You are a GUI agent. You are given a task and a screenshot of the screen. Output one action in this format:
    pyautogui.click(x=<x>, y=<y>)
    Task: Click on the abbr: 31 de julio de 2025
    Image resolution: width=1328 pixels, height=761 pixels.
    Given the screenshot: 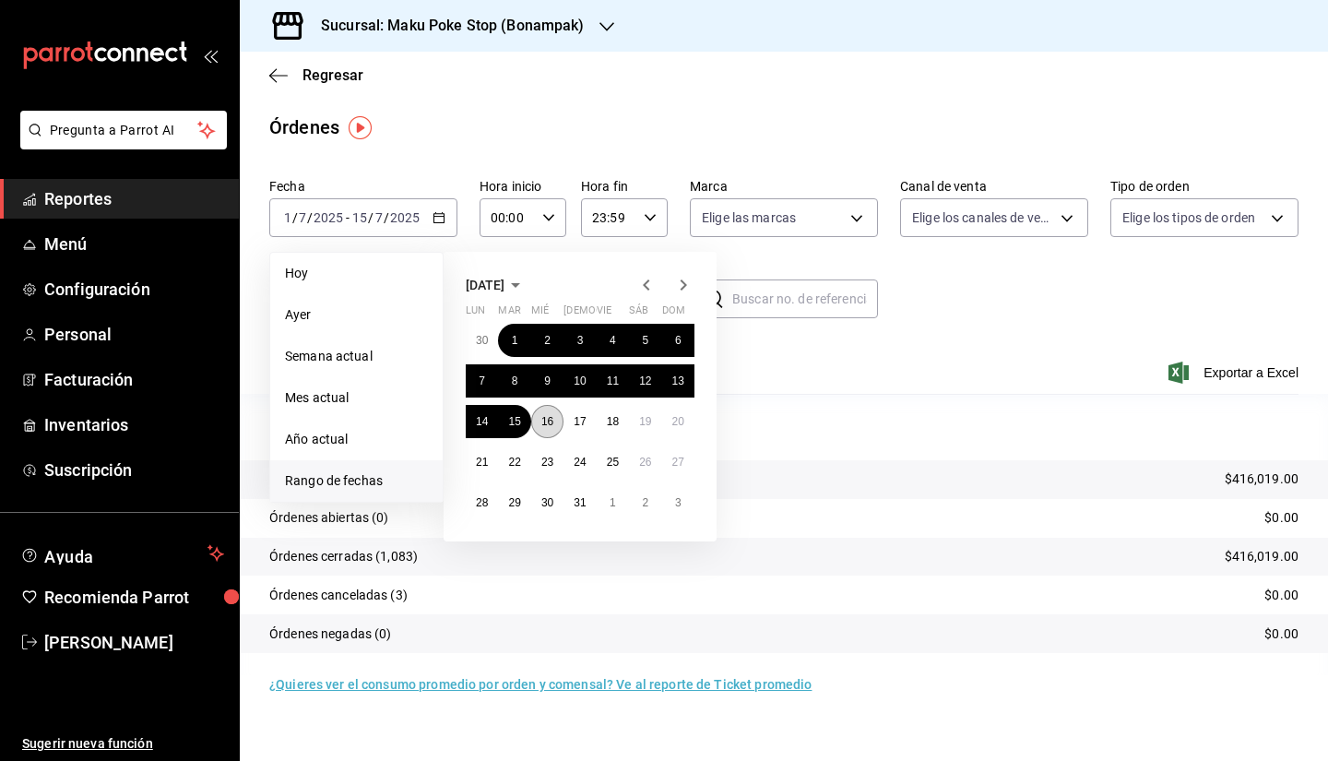 What is the action you would take?
    pyautogui.click(x=579, y=503)
    